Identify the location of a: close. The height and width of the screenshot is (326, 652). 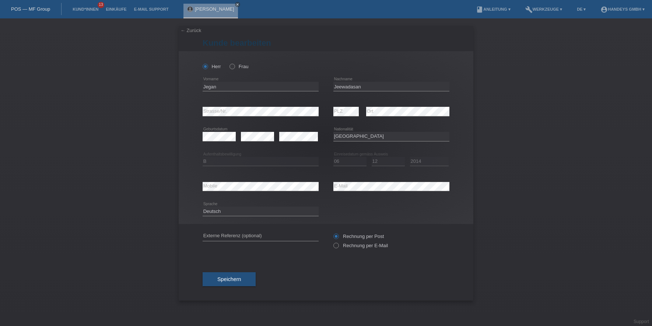
(238, 4).